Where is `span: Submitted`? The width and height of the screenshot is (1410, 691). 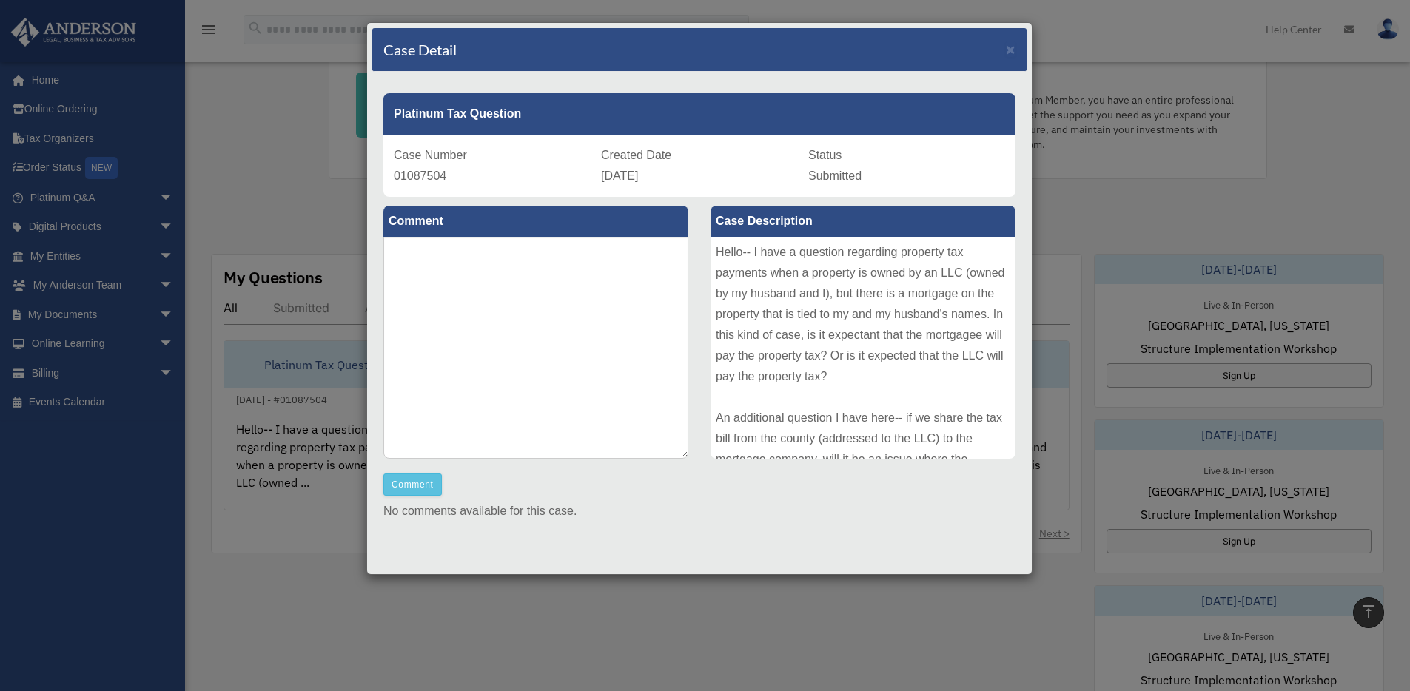
span: Submitted is located at coordinates (835, 175).